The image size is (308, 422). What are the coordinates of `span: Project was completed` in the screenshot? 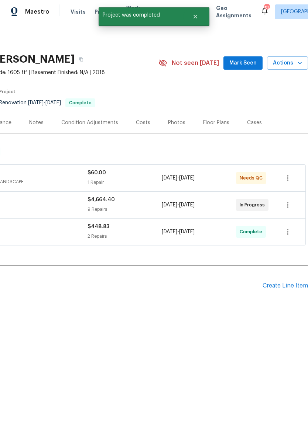 It's located at (141, 15).